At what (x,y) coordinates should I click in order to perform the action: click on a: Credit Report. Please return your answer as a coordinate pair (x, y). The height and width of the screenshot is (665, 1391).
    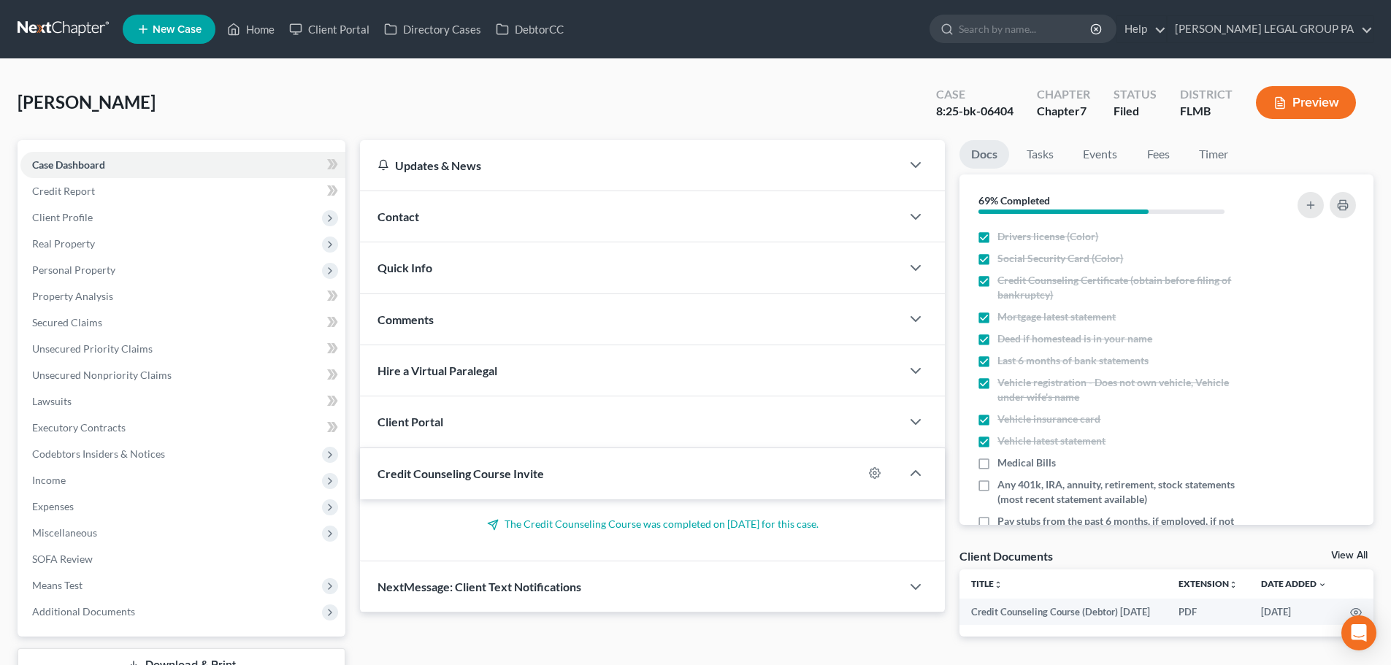
    Looking at the image, I should click on (183, 191).